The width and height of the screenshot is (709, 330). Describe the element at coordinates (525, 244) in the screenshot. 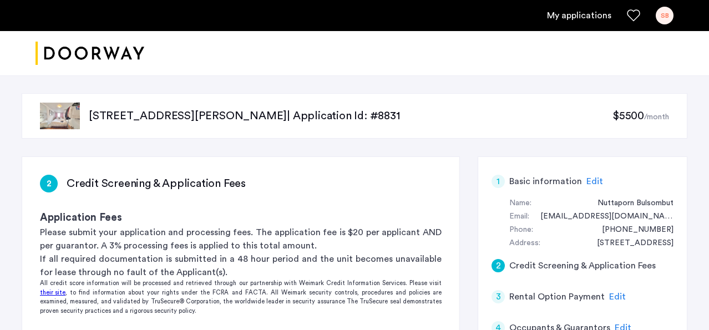

I see `div: Address:` at that location.